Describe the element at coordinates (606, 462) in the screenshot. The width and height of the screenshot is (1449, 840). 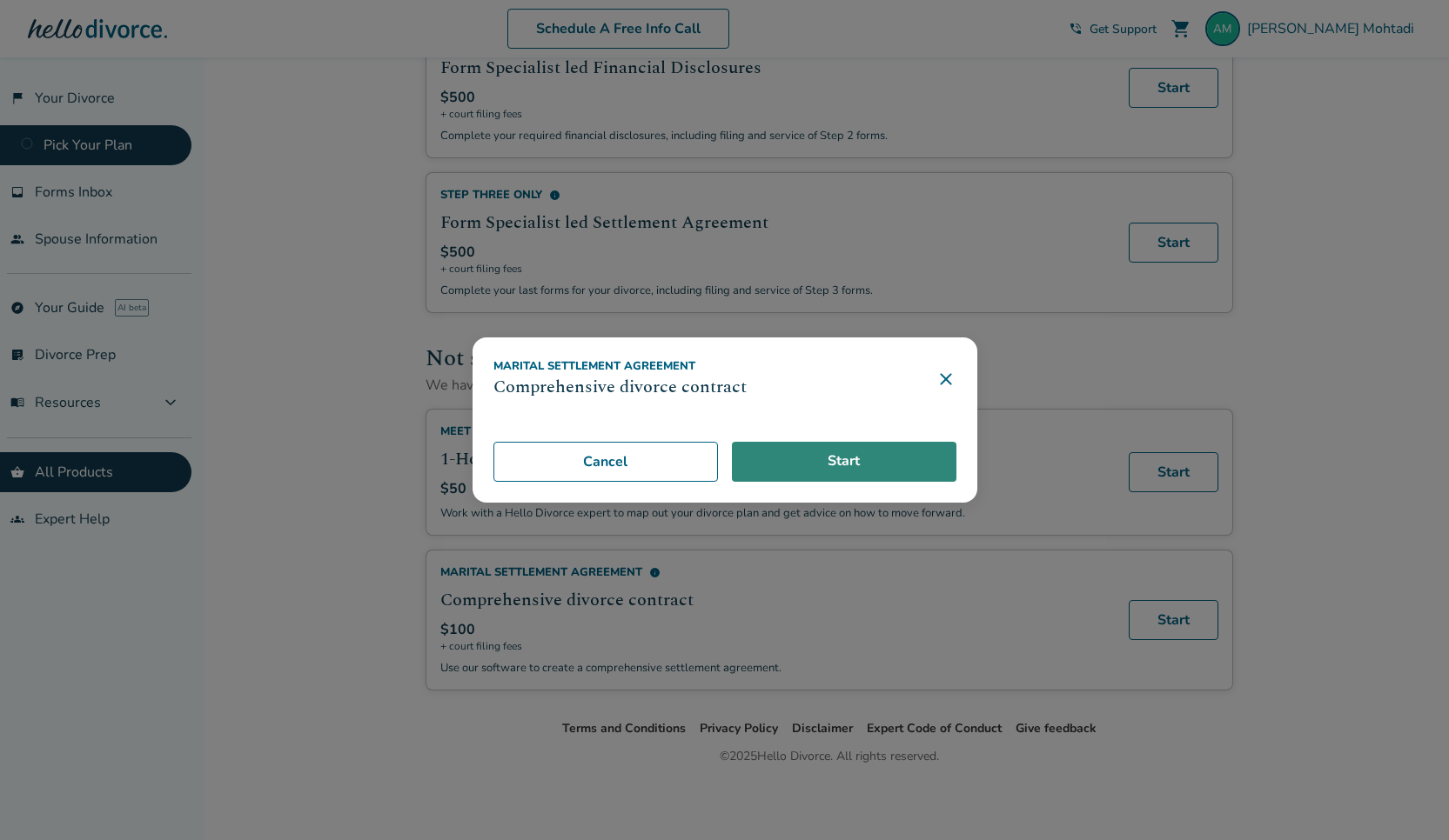
I see `button: Cancel` at that location.